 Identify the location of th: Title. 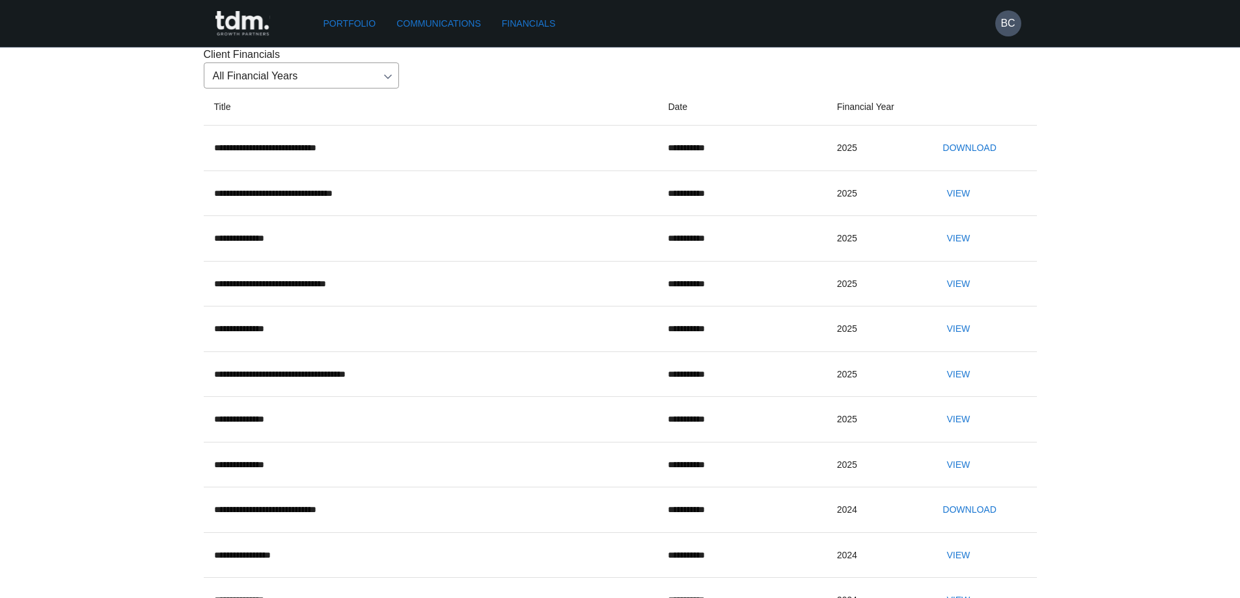
(431, 107).